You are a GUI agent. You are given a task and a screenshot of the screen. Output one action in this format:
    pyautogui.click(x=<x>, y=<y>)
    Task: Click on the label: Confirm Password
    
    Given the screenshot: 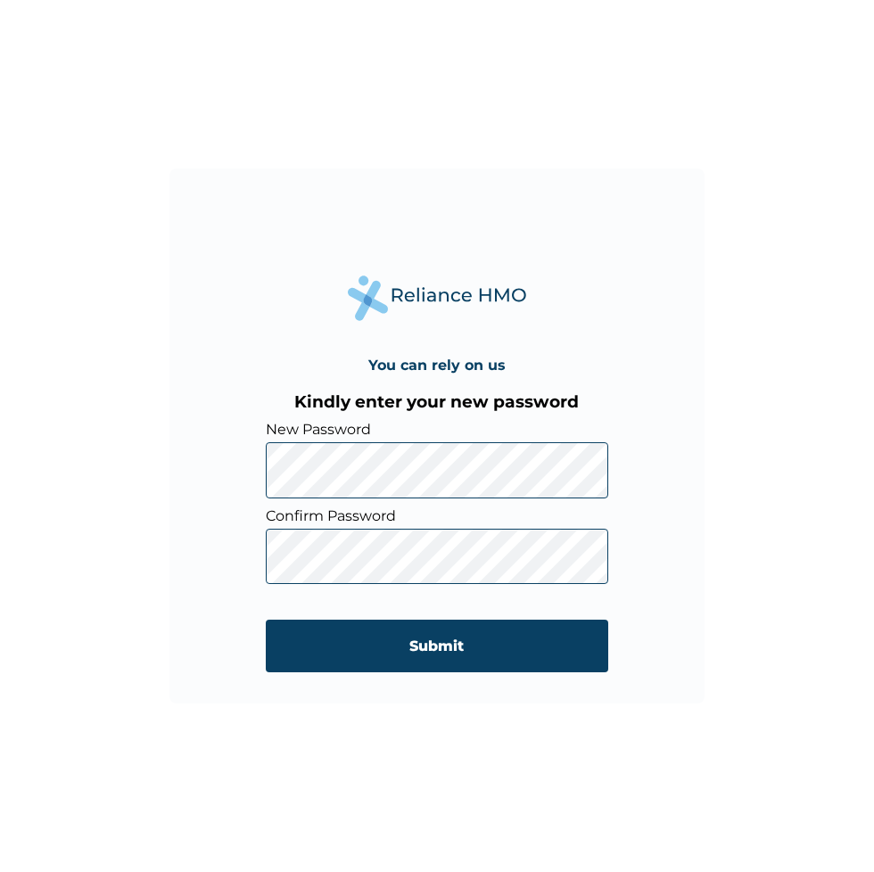 What is the action you would take?
    pyautogui.click(x=437, y=515)
    